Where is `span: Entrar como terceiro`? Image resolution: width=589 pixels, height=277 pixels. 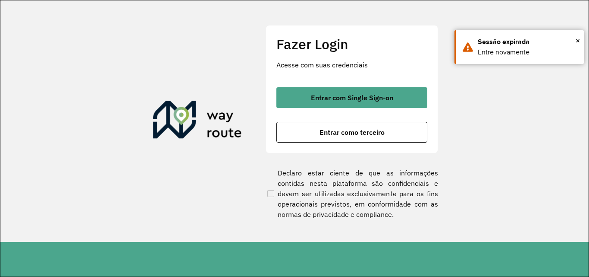
span: Entrar como terceiro is located at coordinates (352, 132).